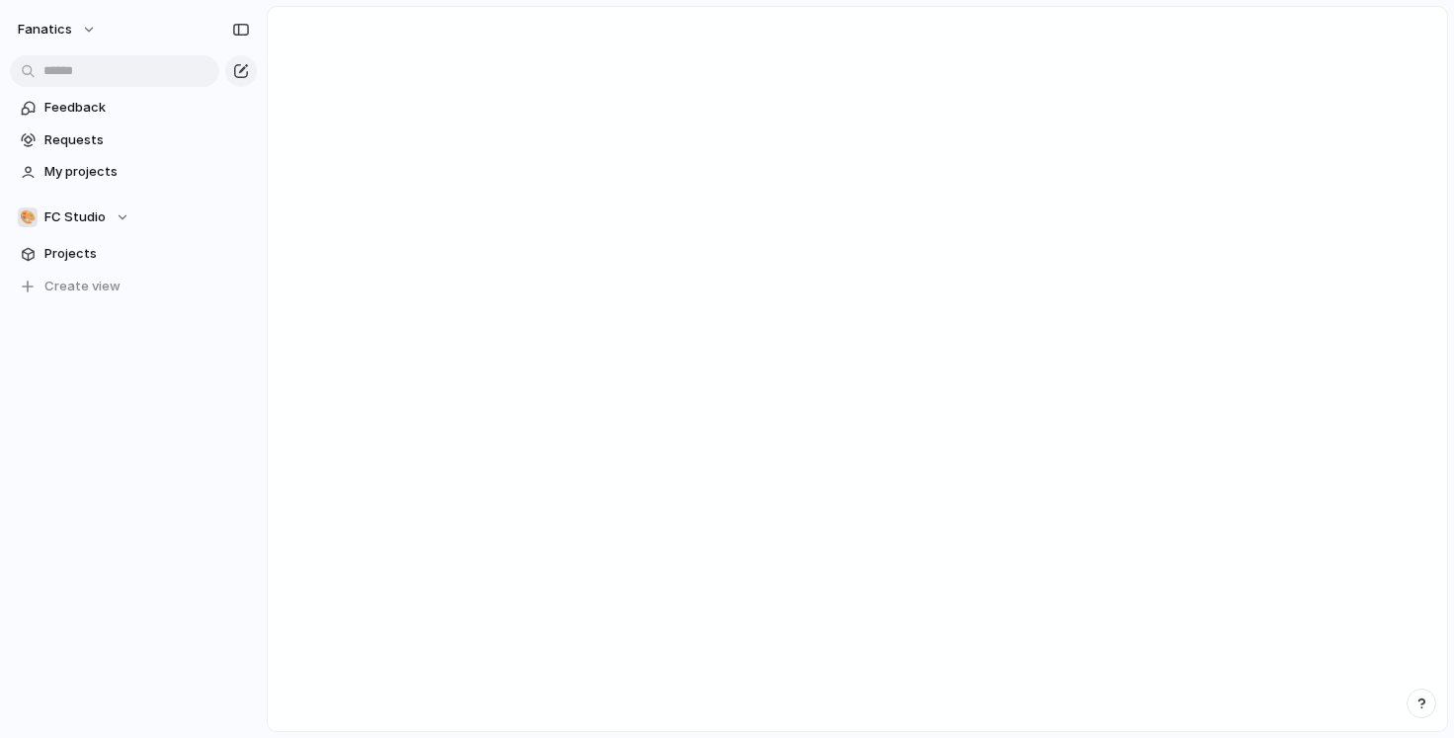 Image resolution: width=1454 pixels, height=738 pixels. What do you see at coordinates (147, 140) in the screenshot?
I see `span: Requests` at bounding box center [147, 140].